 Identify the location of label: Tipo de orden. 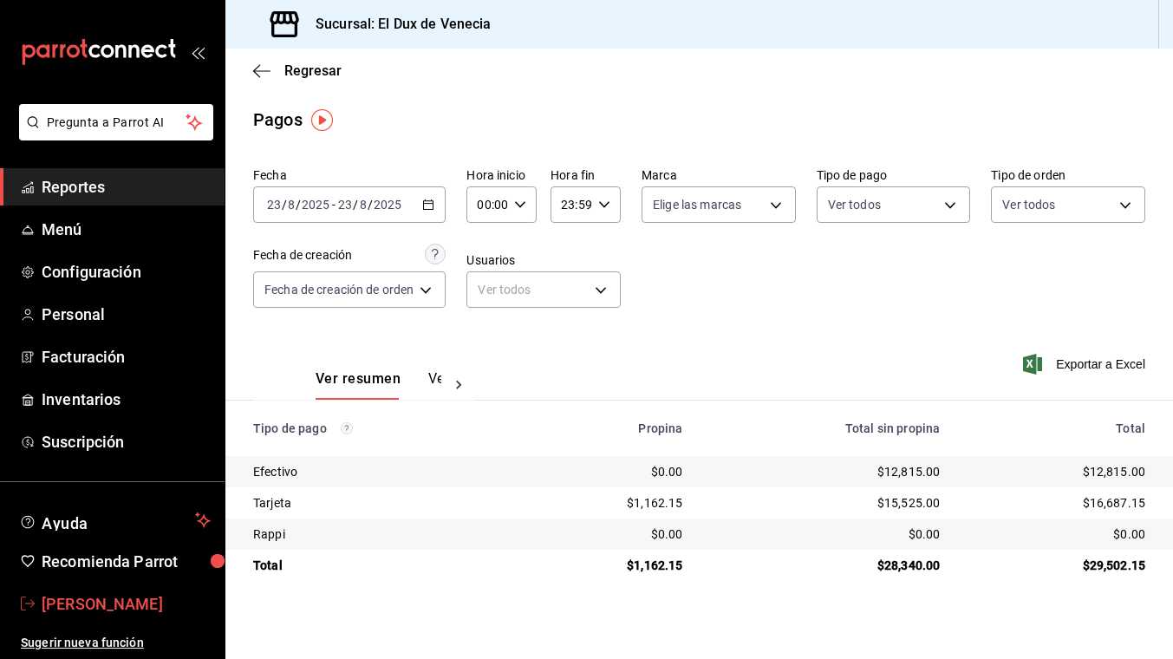
(1069, 175).